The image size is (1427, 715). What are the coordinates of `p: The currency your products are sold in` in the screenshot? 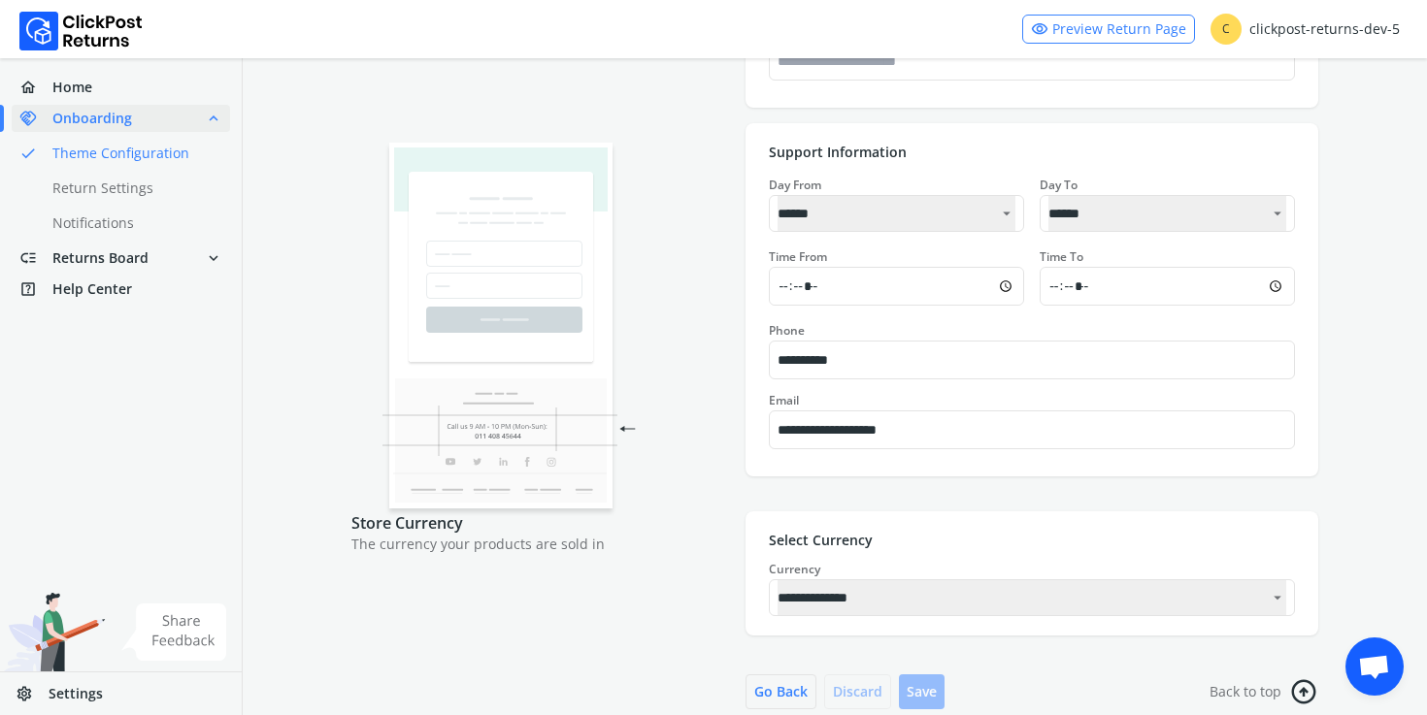 It's located at (539, 544).